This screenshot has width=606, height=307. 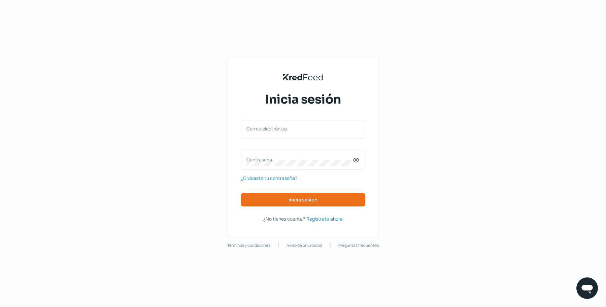 What do you see at coordinates (325, 219) in the screenshot?
I see `a: Regístrate ahora` at bounding box center [325, 219].